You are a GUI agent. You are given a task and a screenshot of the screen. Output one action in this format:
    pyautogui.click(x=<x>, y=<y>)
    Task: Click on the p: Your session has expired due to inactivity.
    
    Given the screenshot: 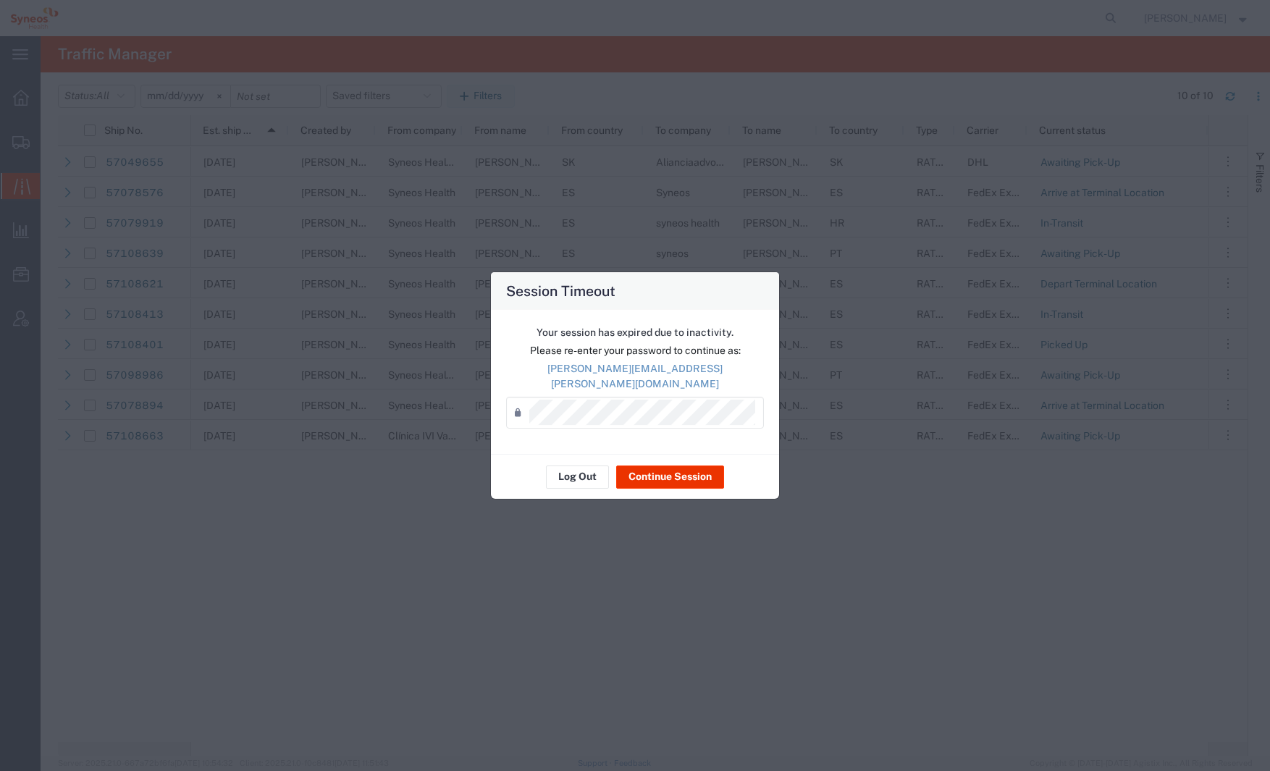 What is the action you would take?
    pyautogui.click(x=635, y=332)
    